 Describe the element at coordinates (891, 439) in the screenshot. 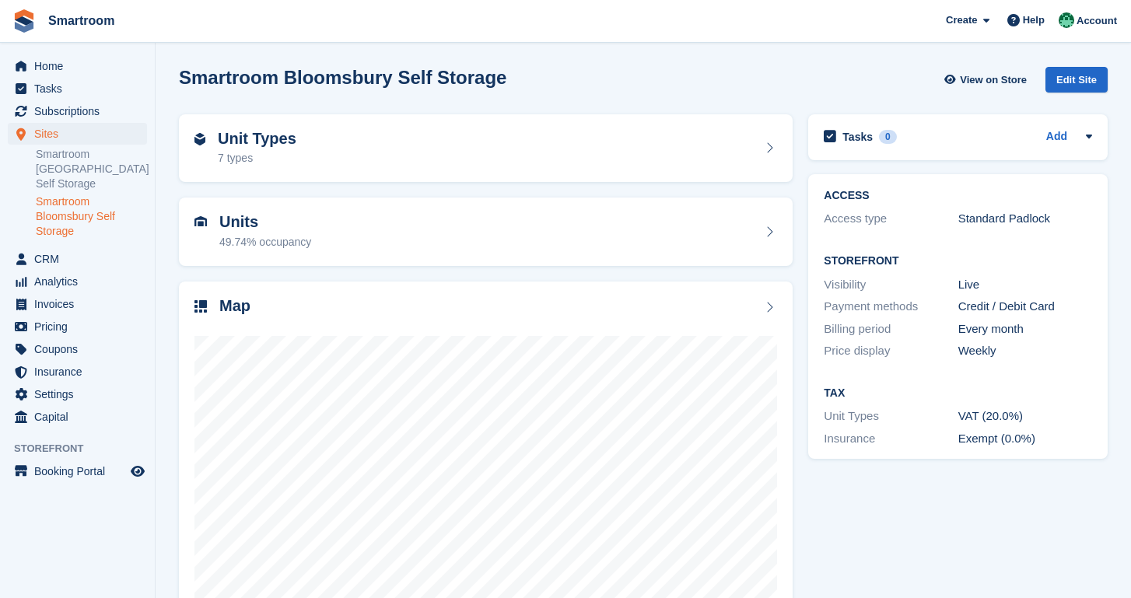

I see `div: Insurance` at that location.